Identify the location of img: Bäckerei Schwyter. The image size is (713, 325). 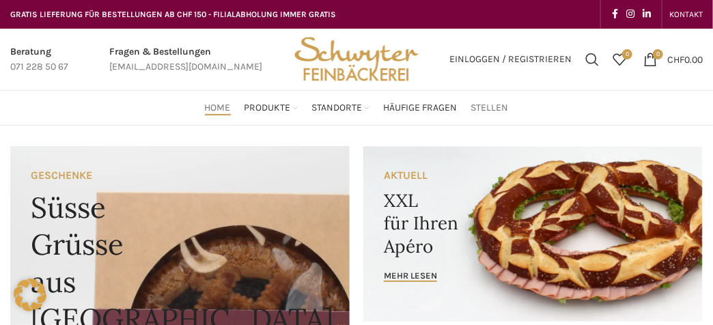
(357, 59).